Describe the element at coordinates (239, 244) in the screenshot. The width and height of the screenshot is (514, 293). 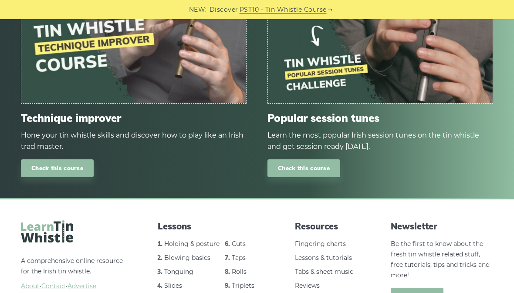
I see `a: Cuts` at that location.